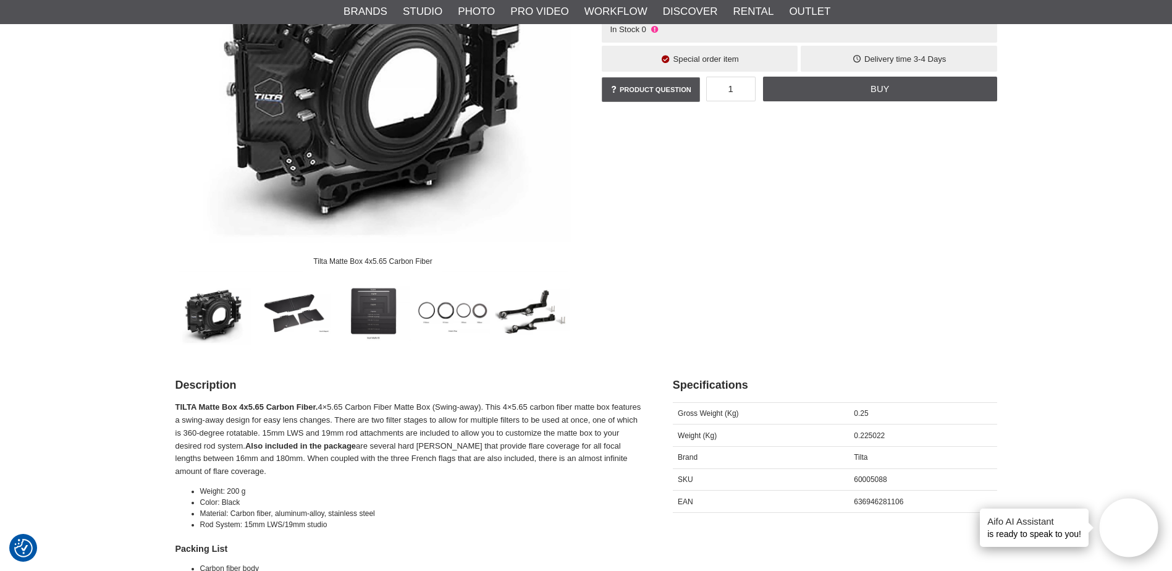 The height and width of the screenshot is (571, 1172). Describe the element at coordinates (477, 12) in the screenshot. I see `a: Photo` at that location.